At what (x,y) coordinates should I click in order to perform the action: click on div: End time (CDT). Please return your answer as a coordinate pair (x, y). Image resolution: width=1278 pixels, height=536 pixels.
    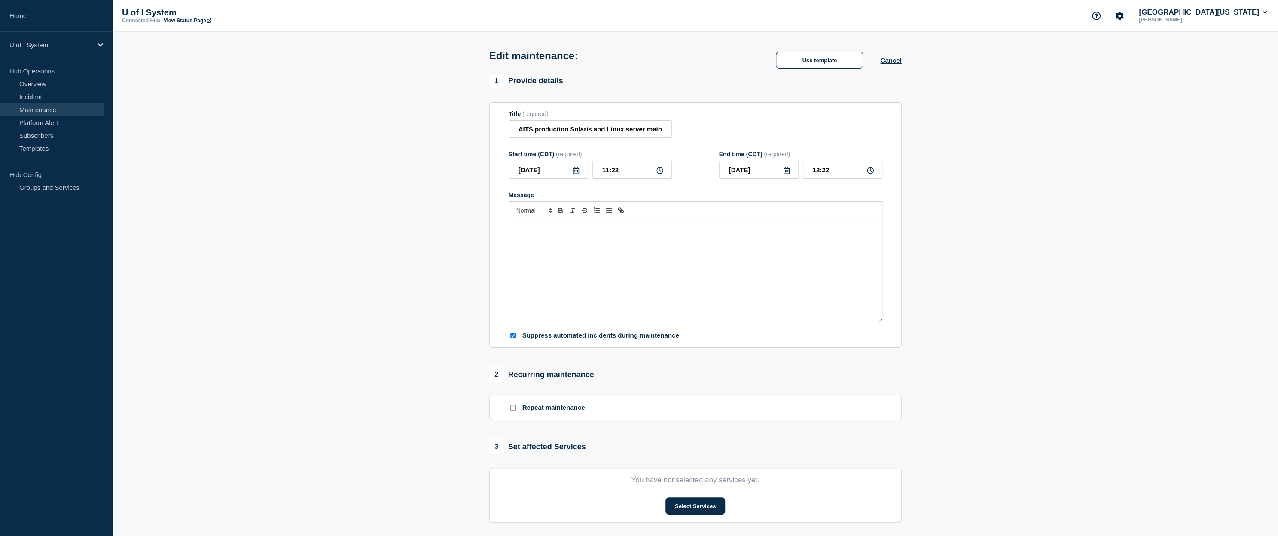
    Looking at the image, I should click on (801, 154).